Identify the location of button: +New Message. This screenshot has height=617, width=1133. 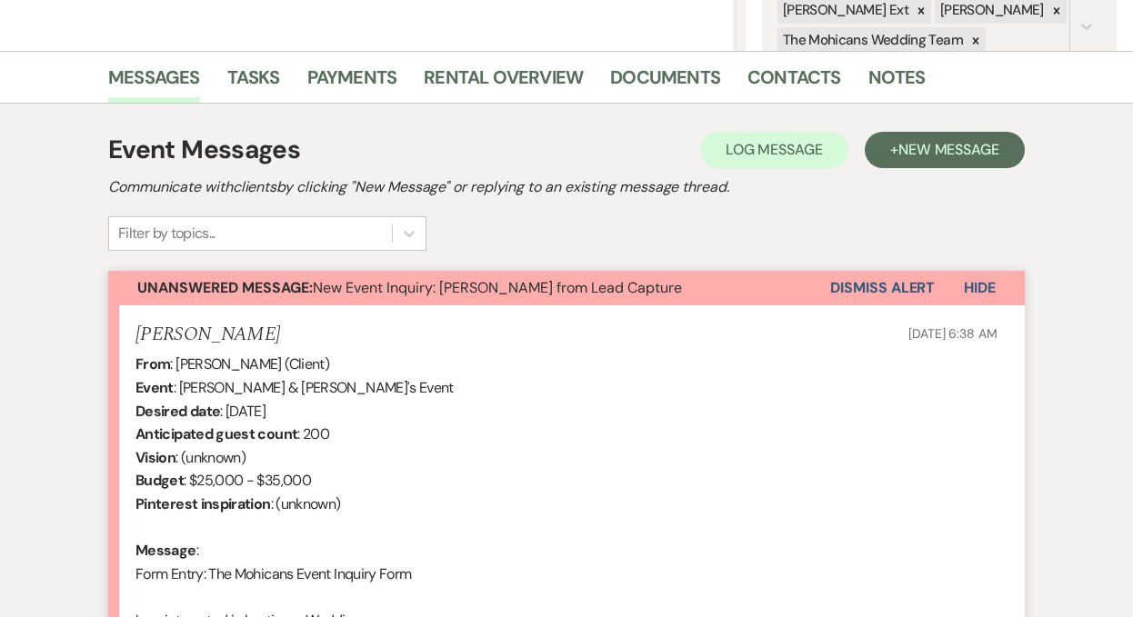
(944, 150).